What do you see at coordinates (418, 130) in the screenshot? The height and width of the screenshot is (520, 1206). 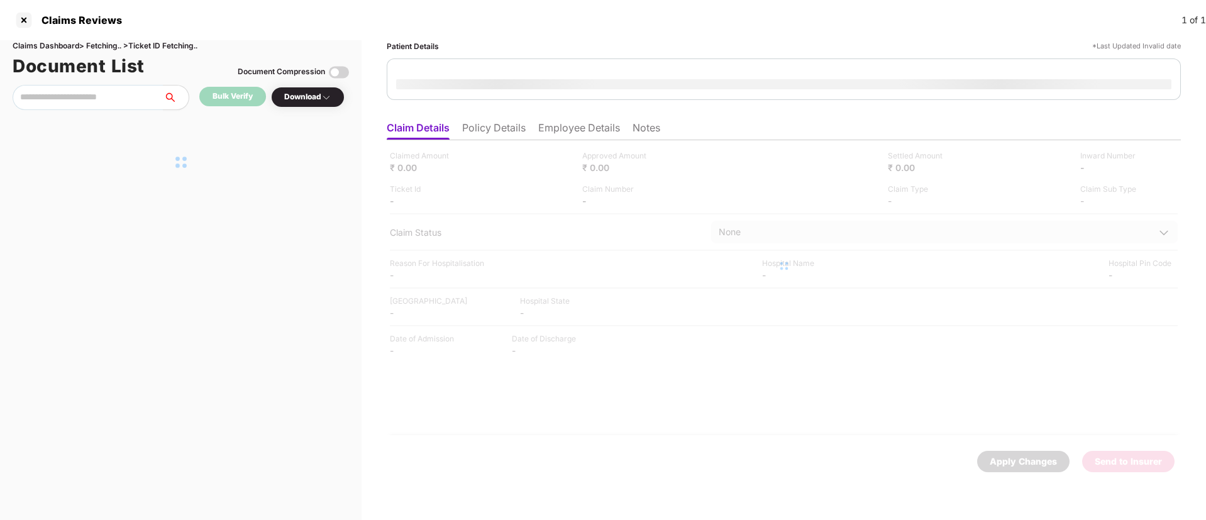 I see `li: Claim Details` at bounding box center [418, 130].